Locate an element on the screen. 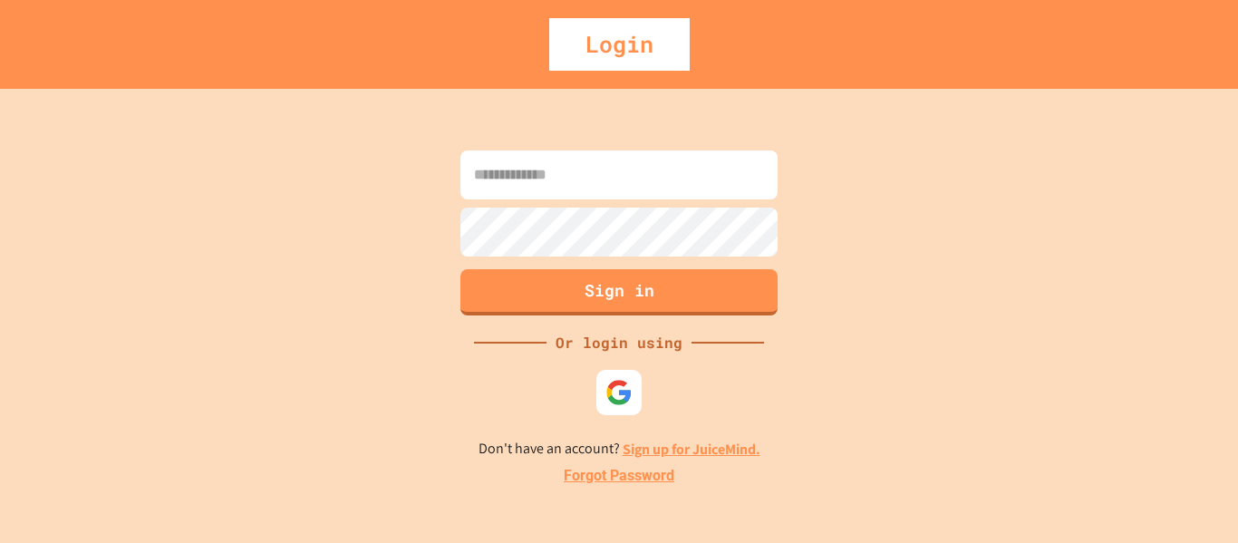  img: google-icon.svg is located at coordinates (619, 392).